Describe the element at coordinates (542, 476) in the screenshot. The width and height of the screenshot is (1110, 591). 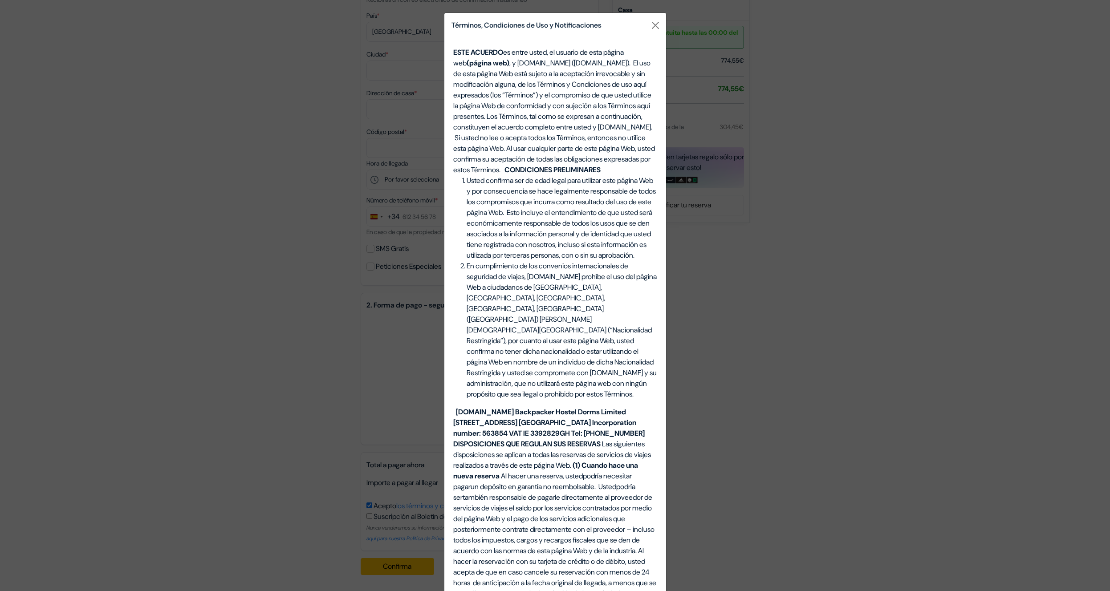
I see `span: Al hacer una reserva, usted` at that location.